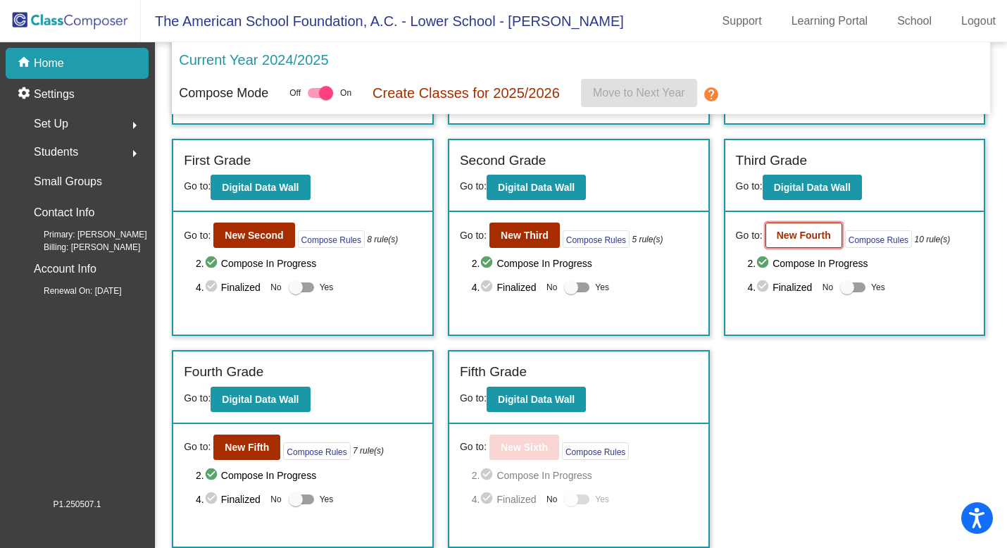  What do you see at coordinates (65, 269) in the screenshot?
I see `p: Account Info` at bounding box center [65, 269].